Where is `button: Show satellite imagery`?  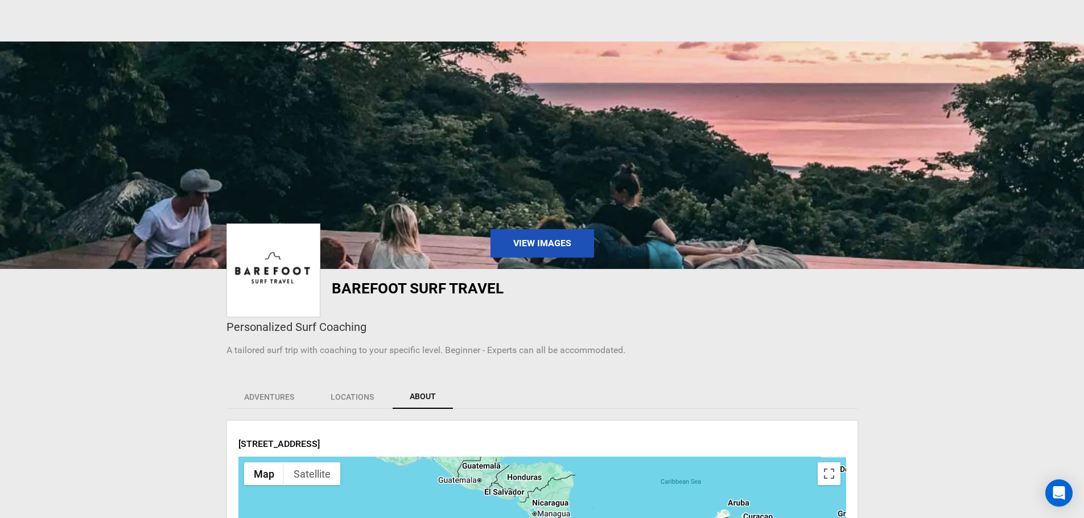
button: Show satellite imagery is located at coordinates (312, 474).